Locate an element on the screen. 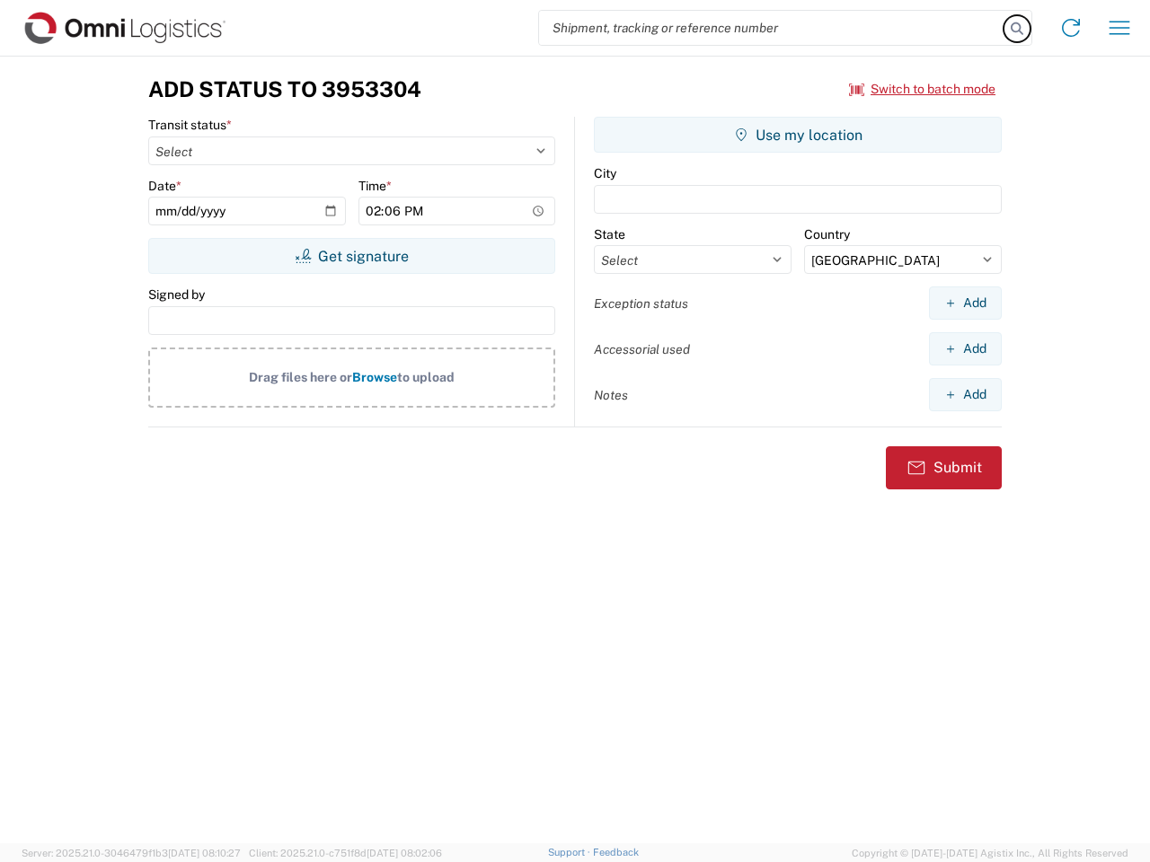  h3: Add Status to 3953304 is located at coordinates (285, 89).